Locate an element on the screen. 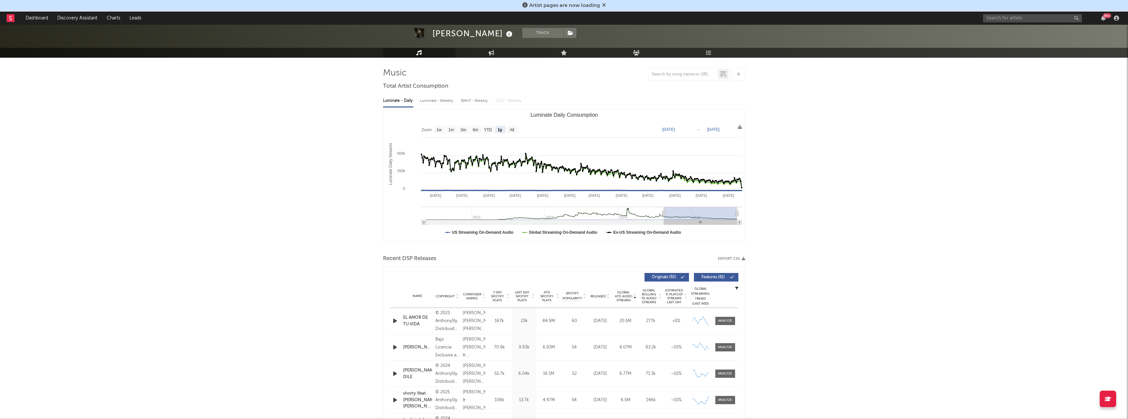 The height and width of the screenshot is (419, 1128). button: Features(81) is located at coordinates (716, 277).